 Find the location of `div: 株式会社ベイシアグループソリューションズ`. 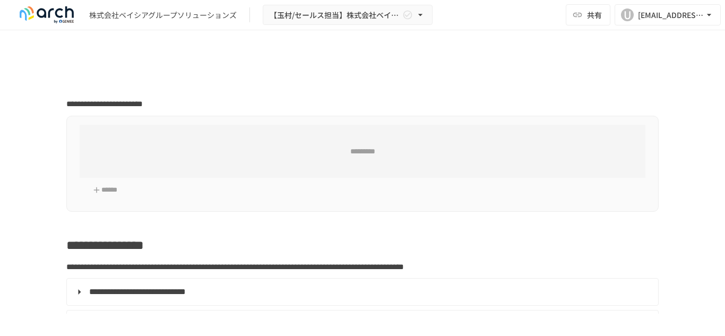

div: 株式会社ベイシアグループソリューションズ is located at coordinates (163, 15).